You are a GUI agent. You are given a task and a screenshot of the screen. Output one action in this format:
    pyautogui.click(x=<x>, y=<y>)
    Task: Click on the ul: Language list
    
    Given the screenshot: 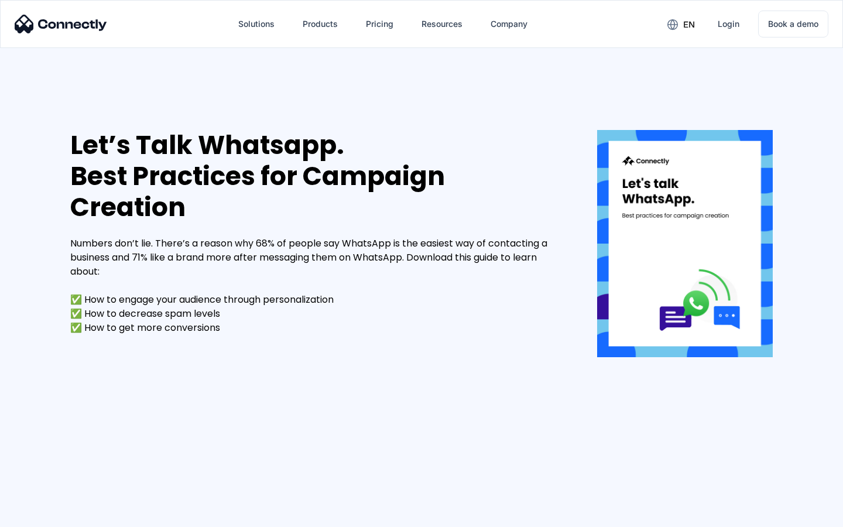 What is the action you would take?
    pyautogui.click(x=47, y=515)
    